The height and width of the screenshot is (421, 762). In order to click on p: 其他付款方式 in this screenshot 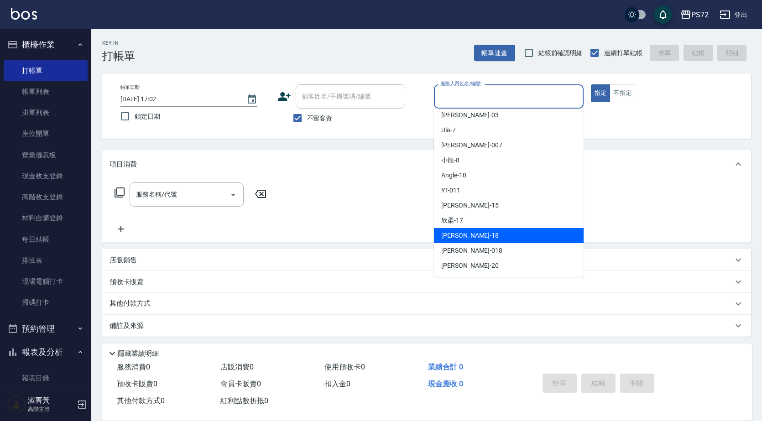, I will do `click(132, 304)`.